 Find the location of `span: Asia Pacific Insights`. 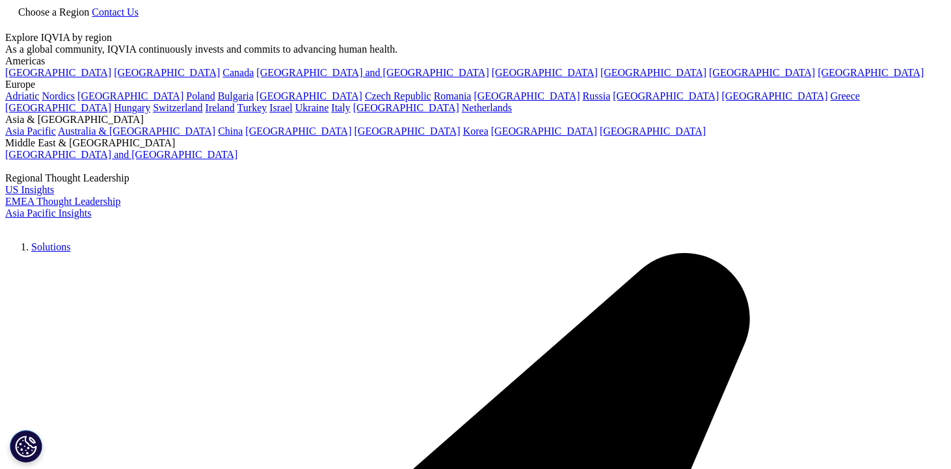

span: Asia Pacific Insights is located at coordinates (48, 213).